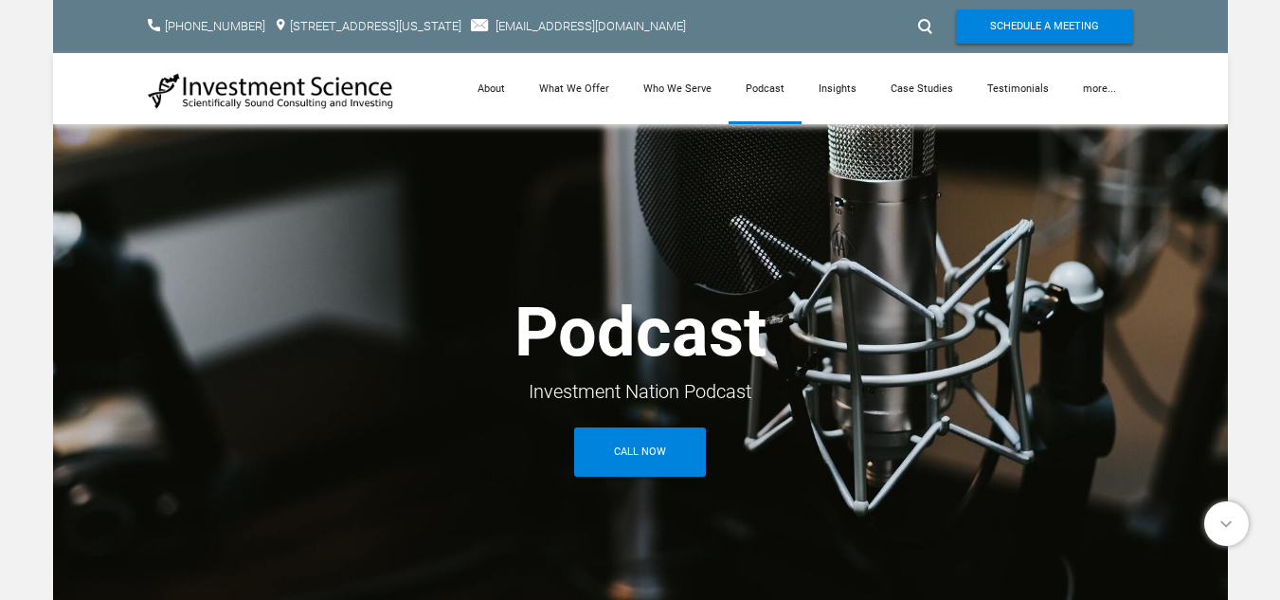 The image size is (1280, 600). I want to click on strong: Podcast, so click(641, 332).